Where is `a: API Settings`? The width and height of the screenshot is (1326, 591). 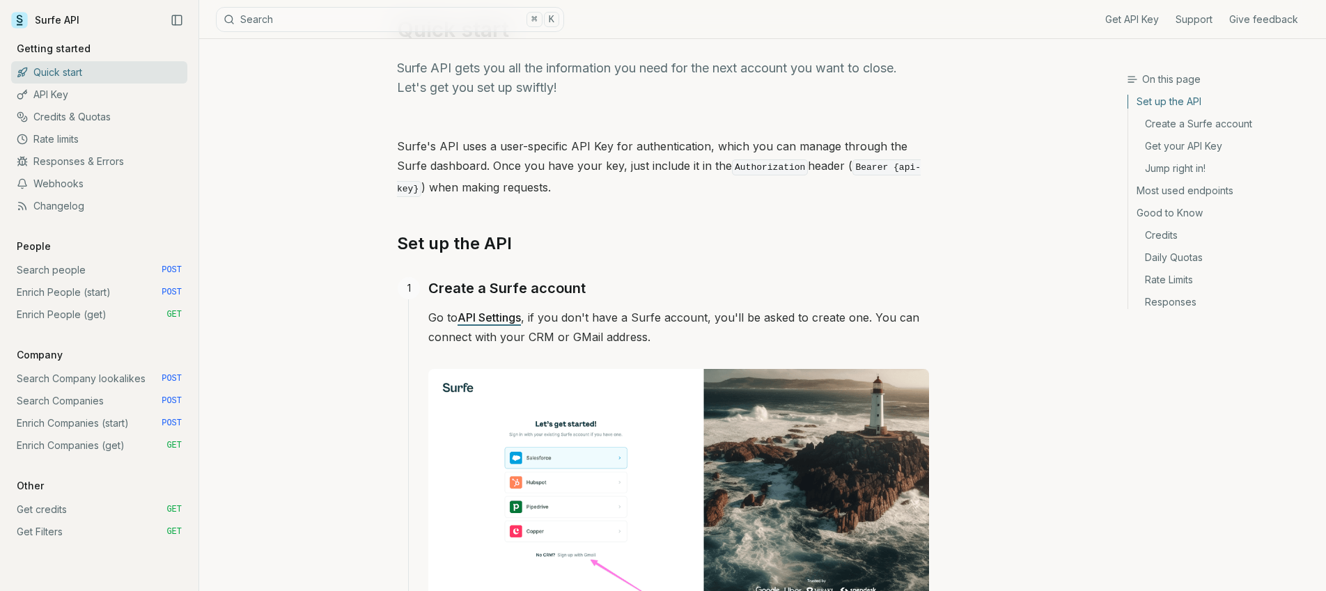
a: API Settings is located at coordinates (489, 318).